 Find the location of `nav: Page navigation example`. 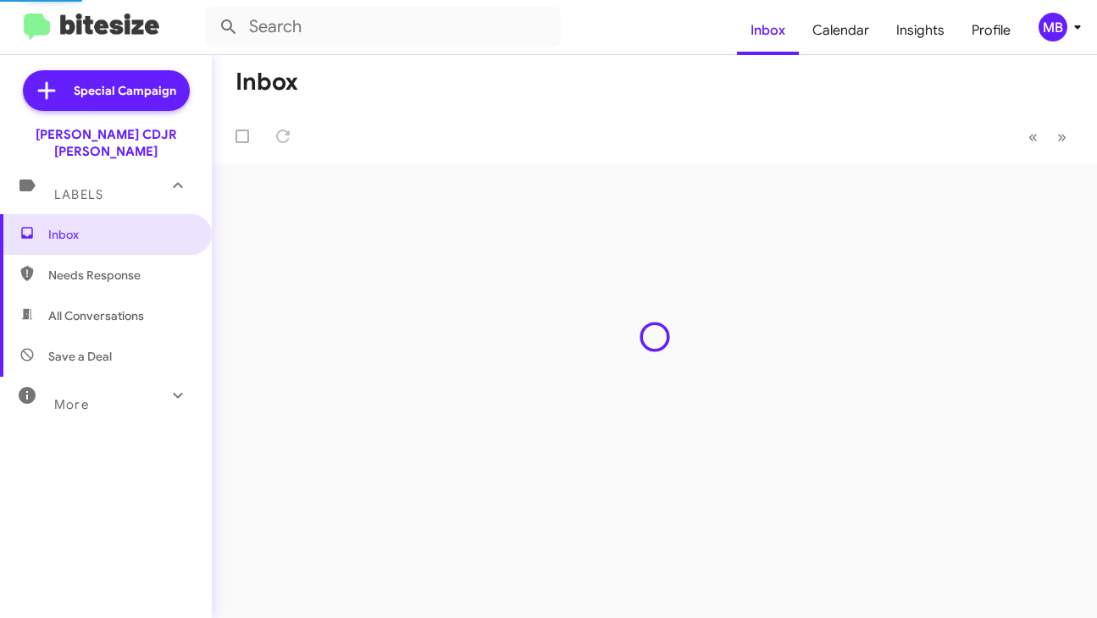

nav: Page navigation example is located at coordinates (1048, 136).